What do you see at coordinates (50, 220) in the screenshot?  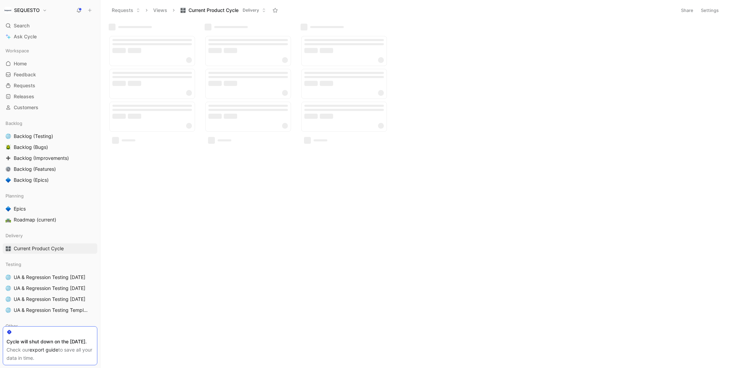 I see `a: 🛣️Roadmap (current)` at bounding box center [50, 220].